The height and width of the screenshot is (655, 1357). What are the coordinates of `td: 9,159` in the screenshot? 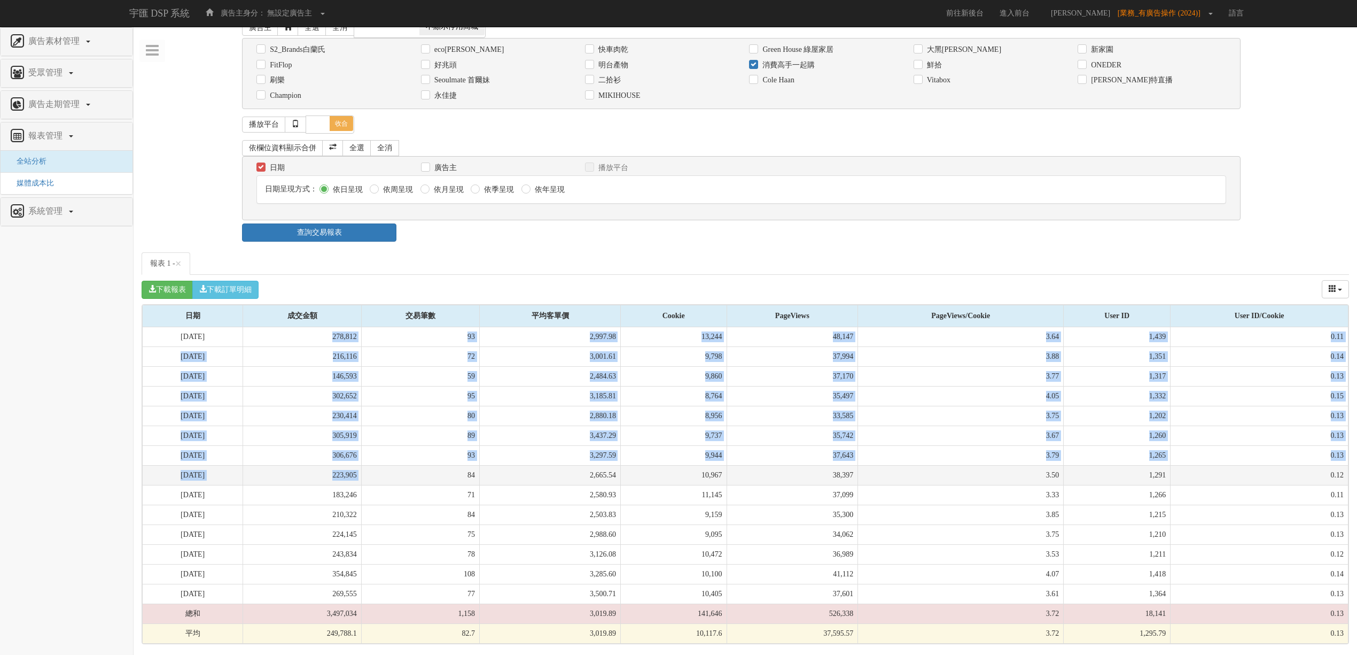 It's located at (673, 514).